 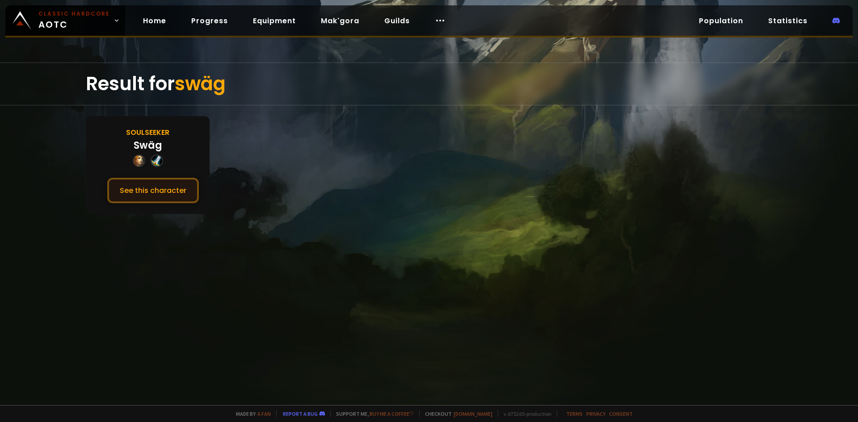 I want to click on a: Mak'gora, so click(x=340, y=21).